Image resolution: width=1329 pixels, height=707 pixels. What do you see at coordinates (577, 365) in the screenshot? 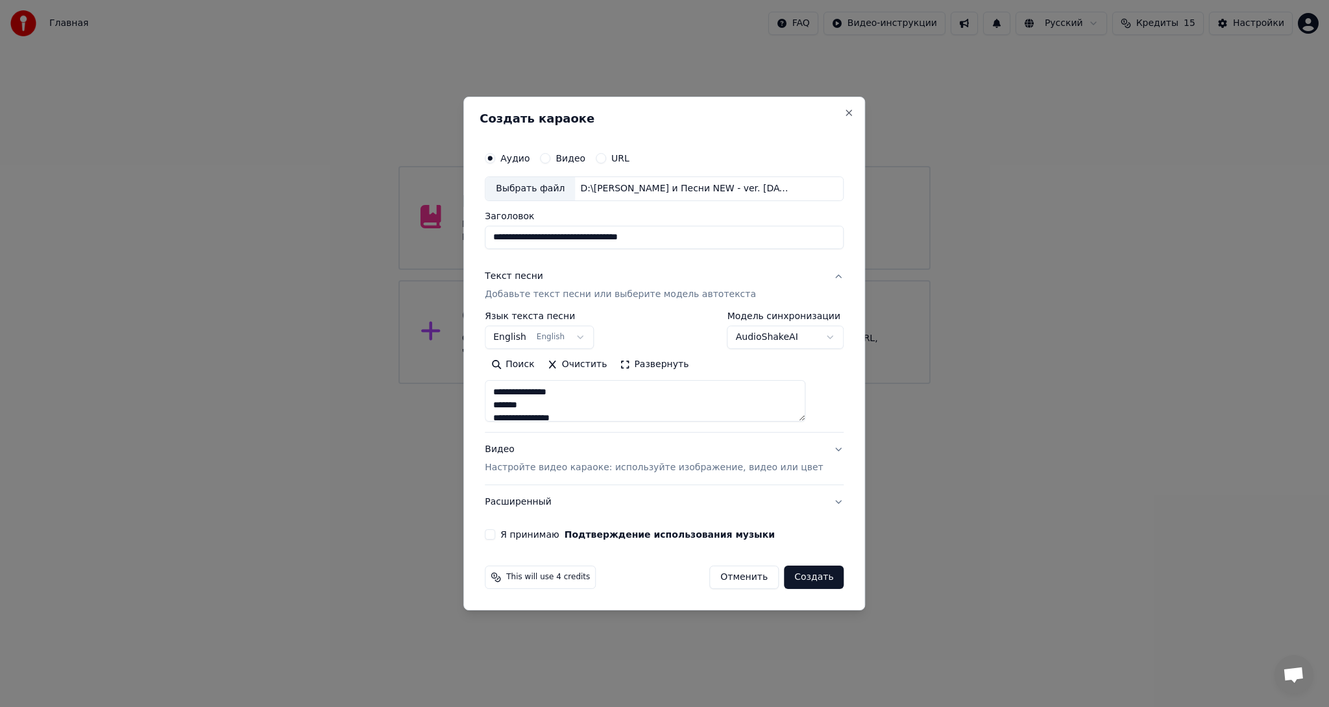
I see `button: Очистить` at bounding box center [577, 365].